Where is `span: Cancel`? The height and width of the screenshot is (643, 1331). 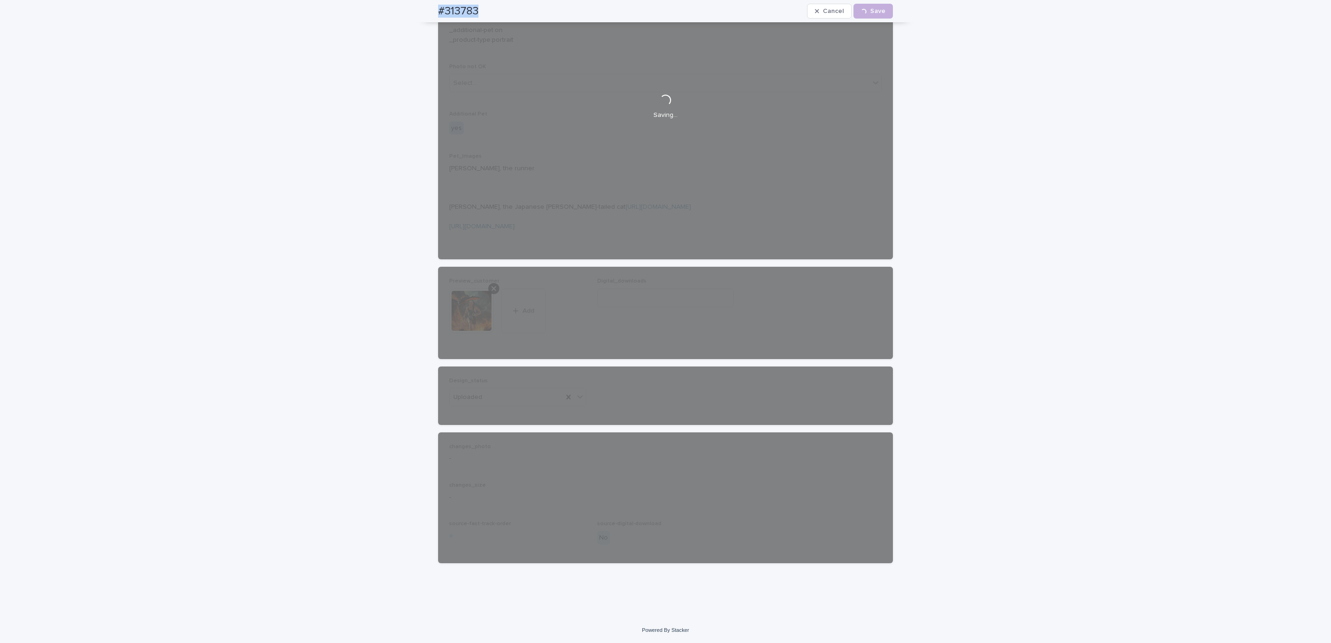
span: Cancel is located at coordinates (833, 11).